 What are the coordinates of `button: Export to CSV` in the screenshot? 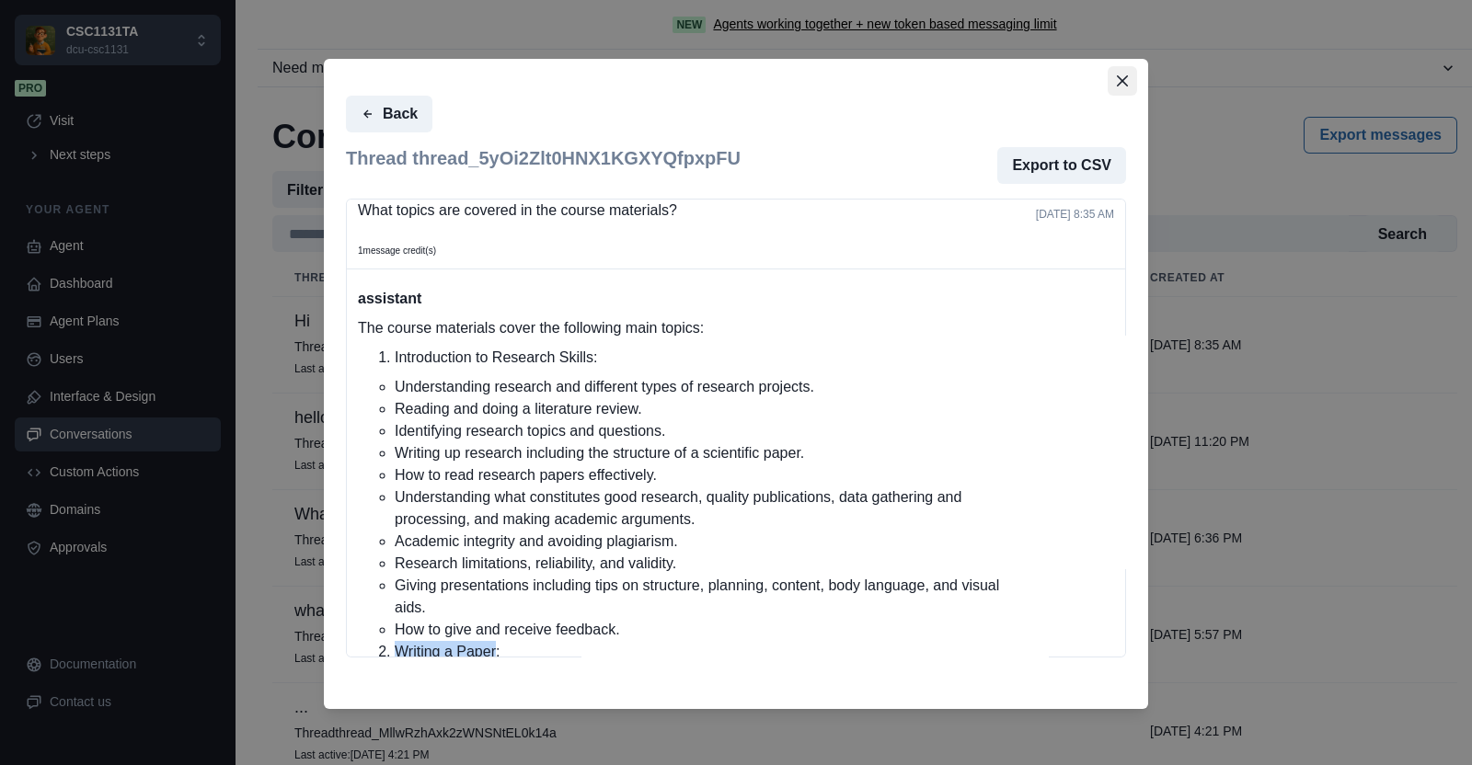 It's located at (1062, 166).